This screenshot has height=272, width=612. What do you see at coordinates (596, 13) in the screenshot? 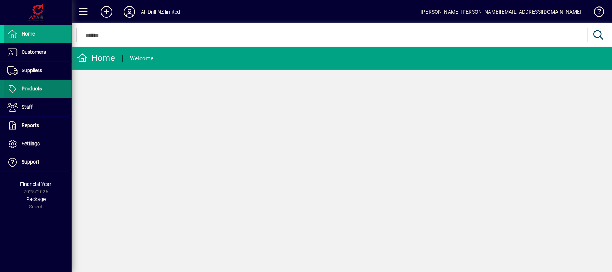
I see `a: Knowledge Base` at bounding box center [596, 13].